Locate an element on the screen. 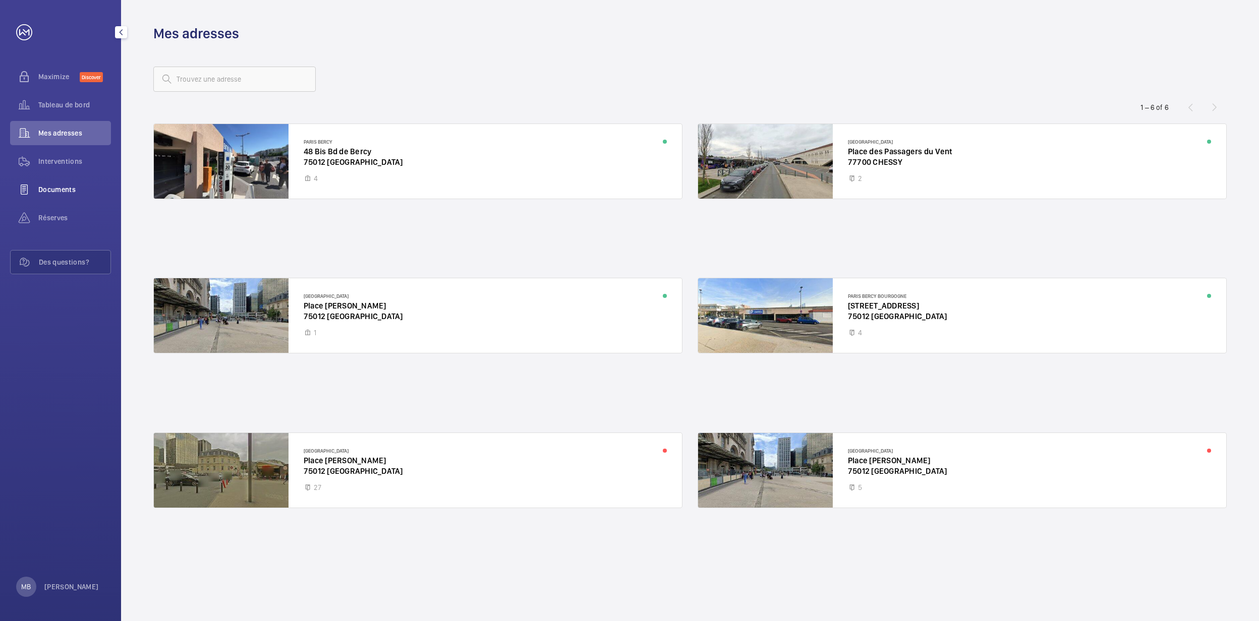 Image resolution: width=1259 pixels, height=621 pixels. span: Documents is located at coordinates (75, 190).